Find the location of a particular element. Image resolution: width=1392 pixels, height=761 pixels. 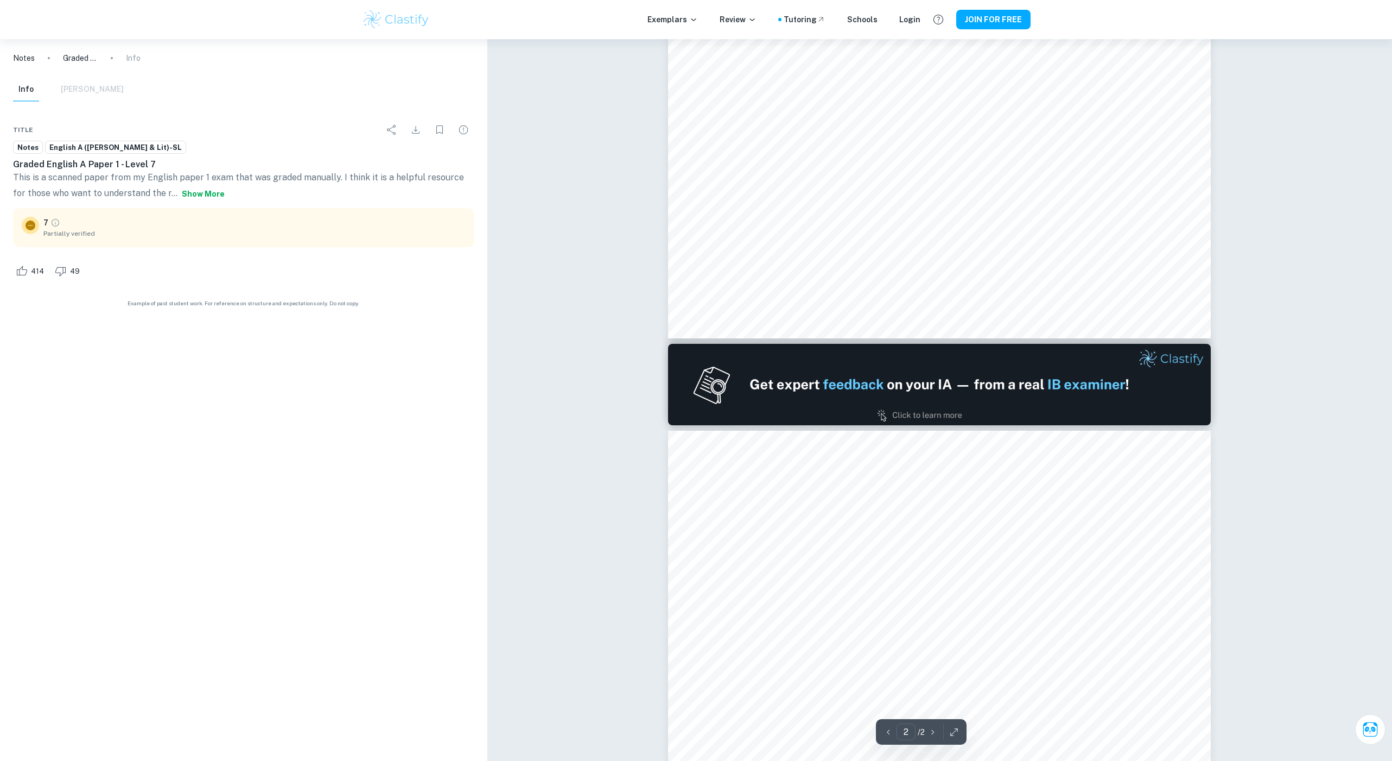

p: Review is located at coordinates (738, 20).